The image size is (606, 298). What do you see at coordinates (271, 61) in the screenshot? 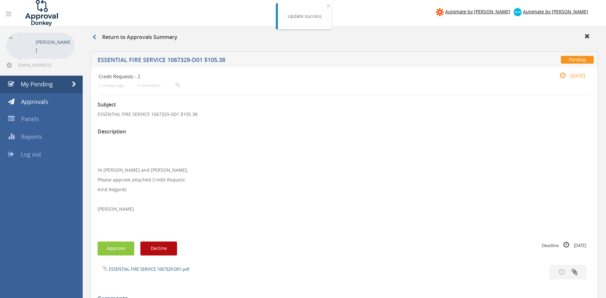
I see `h5: ESSENTIAL FIRE SERVICE 1067329-D01 $105.38` at bounding box center [271, 61].